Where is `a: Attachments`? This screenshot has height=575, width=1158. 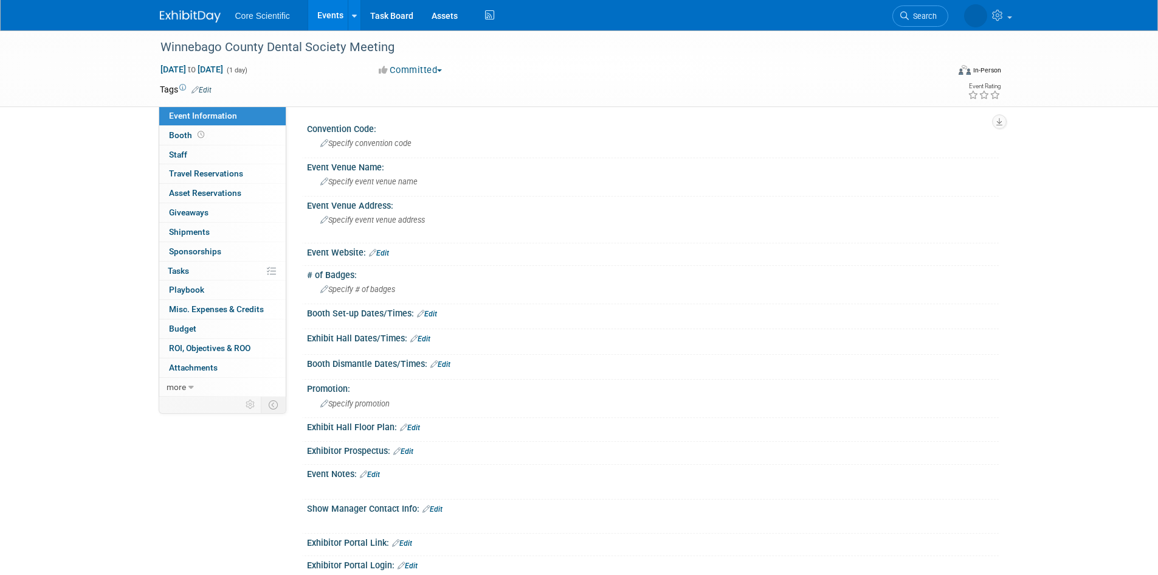
a: Attachments is located at coordinates (223, 367).